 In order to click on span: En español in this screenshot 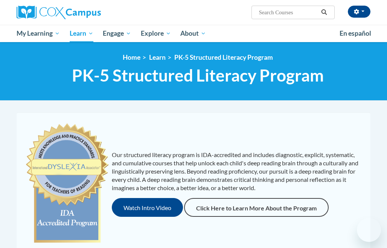, I will do `click(355, 33)`.